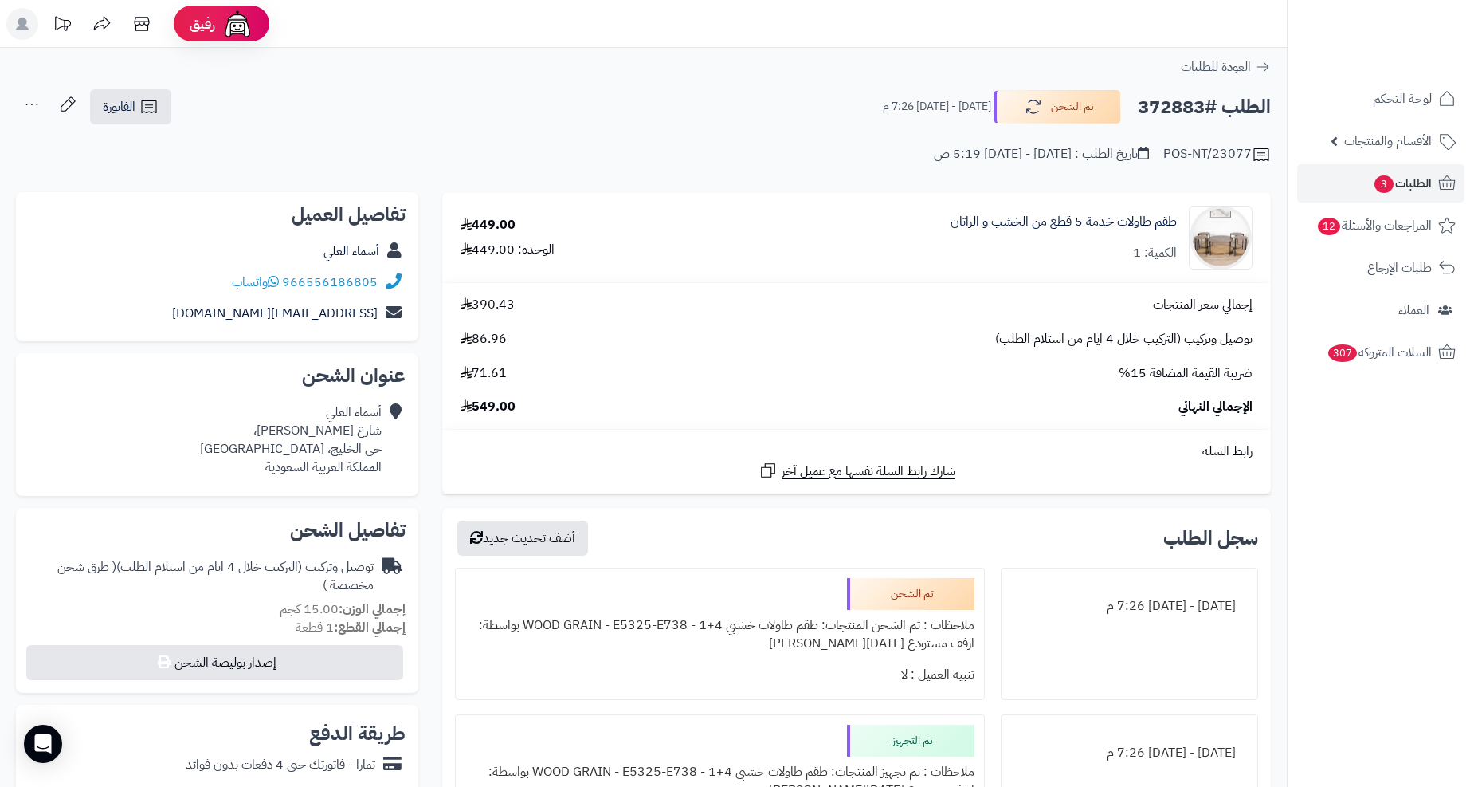  I want to click on span: العودة للطلبات, so click(1216, 67).